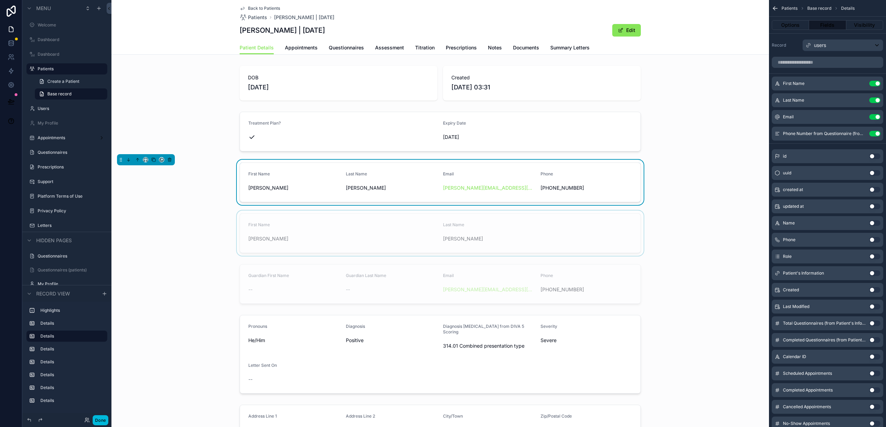 The image size is (886, 427). What do you see at coordinates (825, 340) in the screenshot?
I see `span: Completed Questionnaires (from Patient's Information)` at bounding box center [825, 340].